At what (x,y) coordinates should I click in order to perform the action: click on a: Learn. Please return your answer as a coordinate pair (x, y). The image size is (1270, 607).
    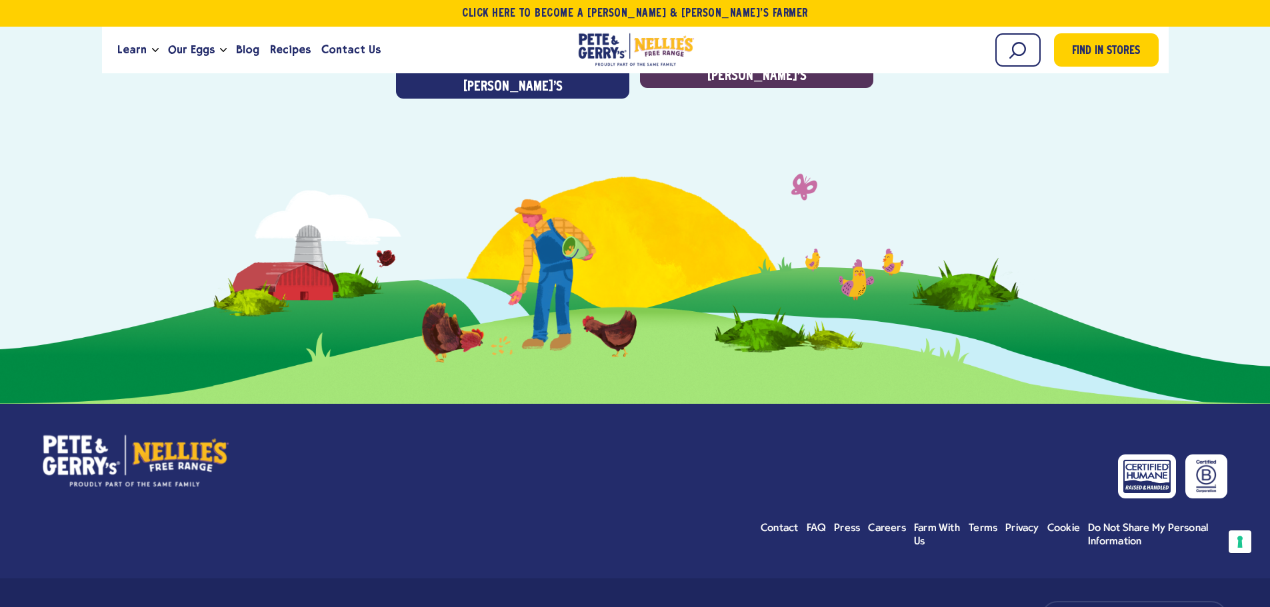
    Looking at the image, I should click on (132, 50).